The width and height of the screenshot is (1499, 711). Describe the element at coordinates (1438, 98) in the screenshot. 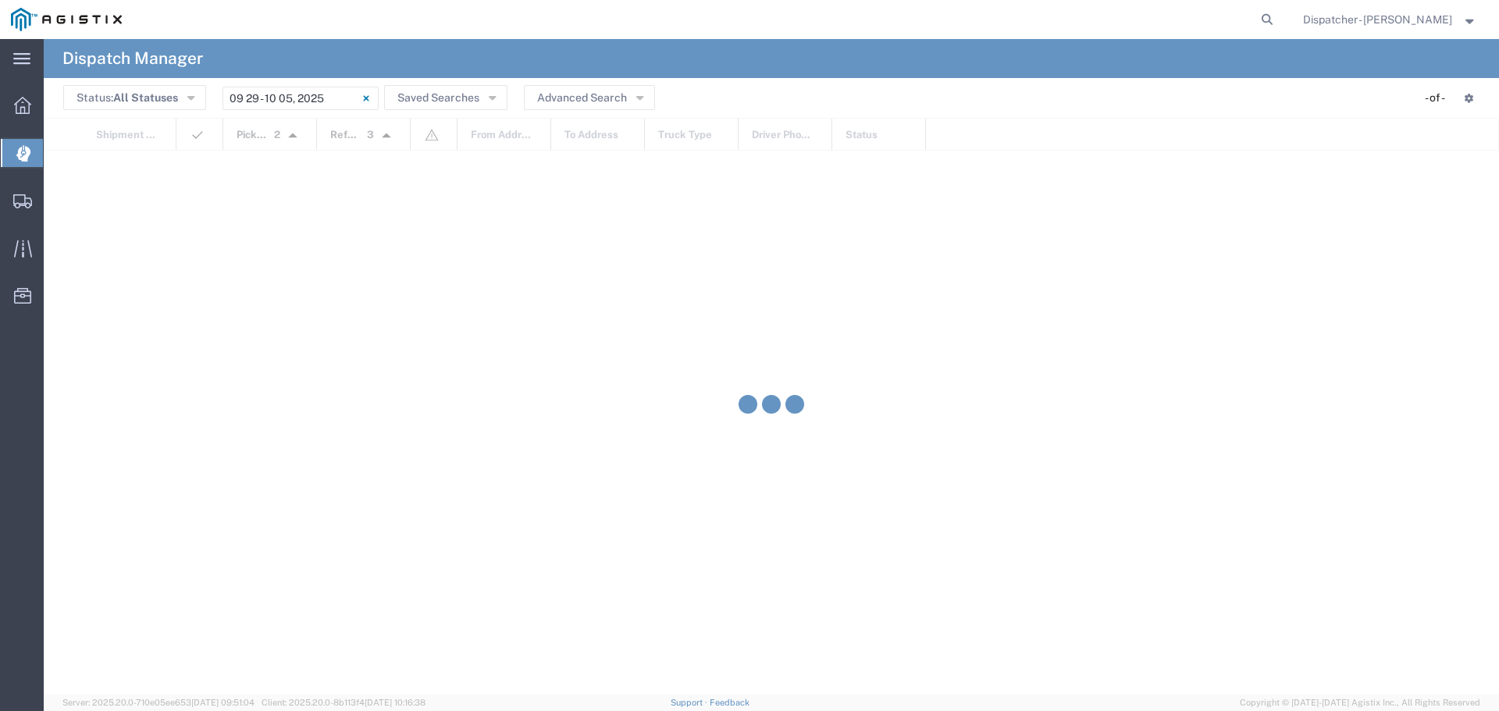

I see `div: - of -` at that location.